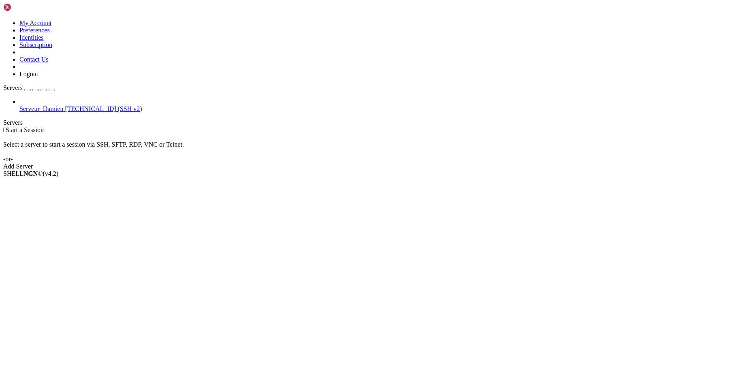  Describe the element at coordinates (29, 88) in the screenshot. I see `a: Servers` at that location.